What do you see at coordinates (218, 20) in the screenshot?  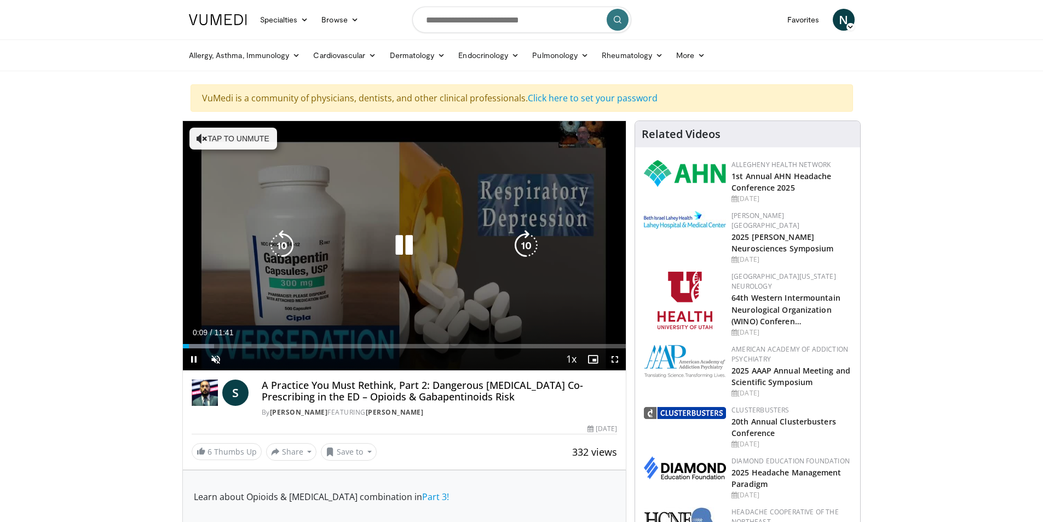 I see `img: VuMedi Logo` at bounding box center [218, 20].